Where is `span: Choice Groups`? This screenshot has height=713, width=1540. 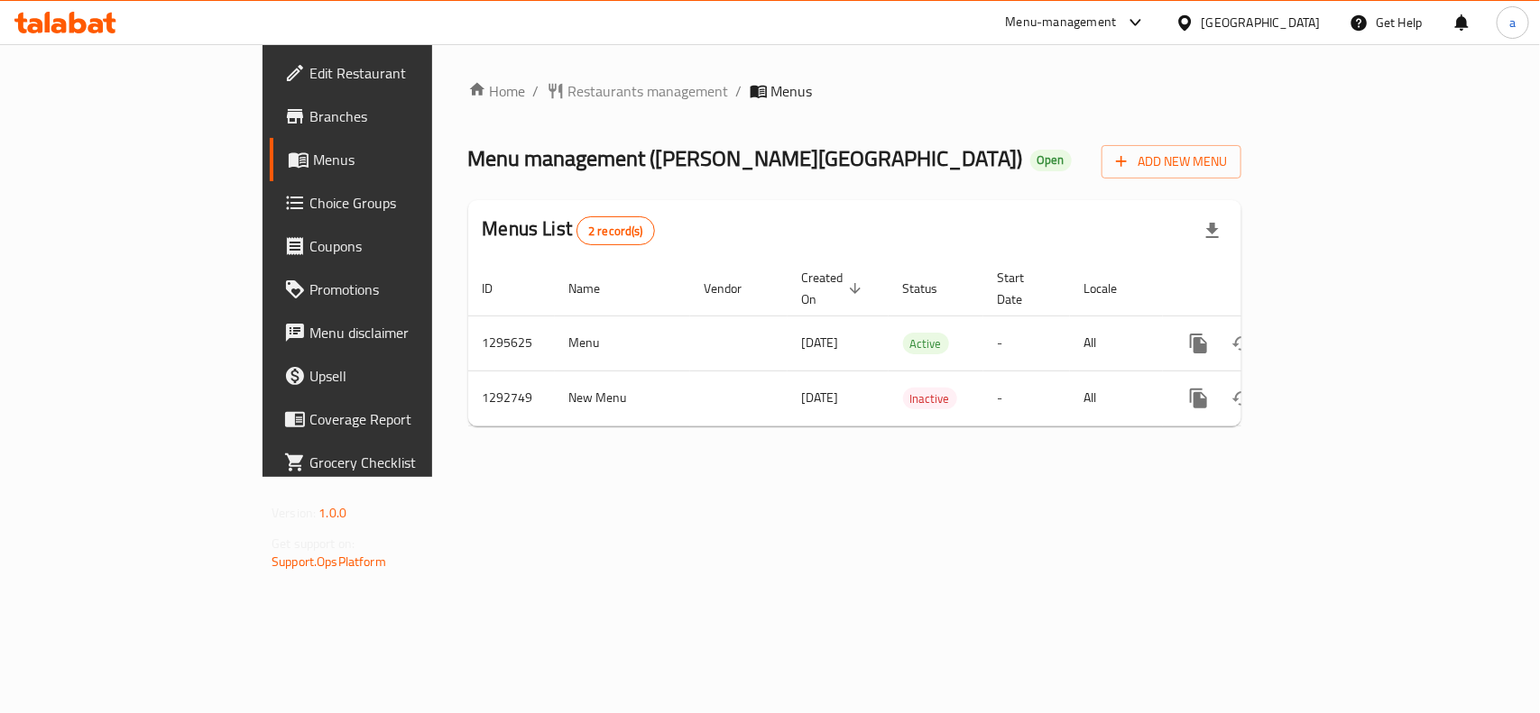 span: Choice Groups is located at coordinates (407, 203).